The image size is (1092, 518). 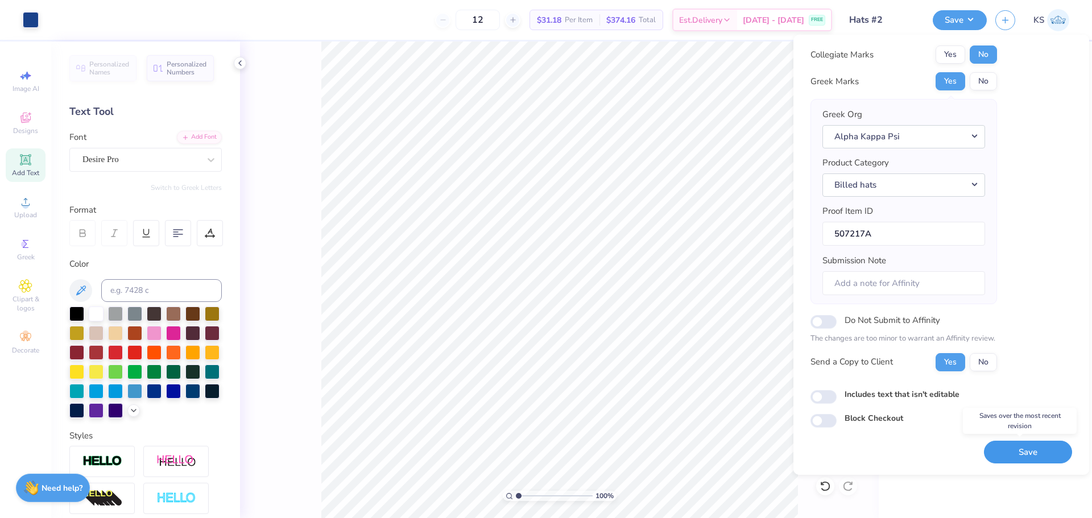 I want to click on span: $31.18, so click(x=549, y=20).